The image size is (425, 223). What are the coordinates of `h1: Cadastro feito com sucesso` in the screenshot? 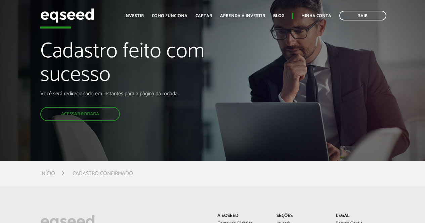 It's located at (141, 65).